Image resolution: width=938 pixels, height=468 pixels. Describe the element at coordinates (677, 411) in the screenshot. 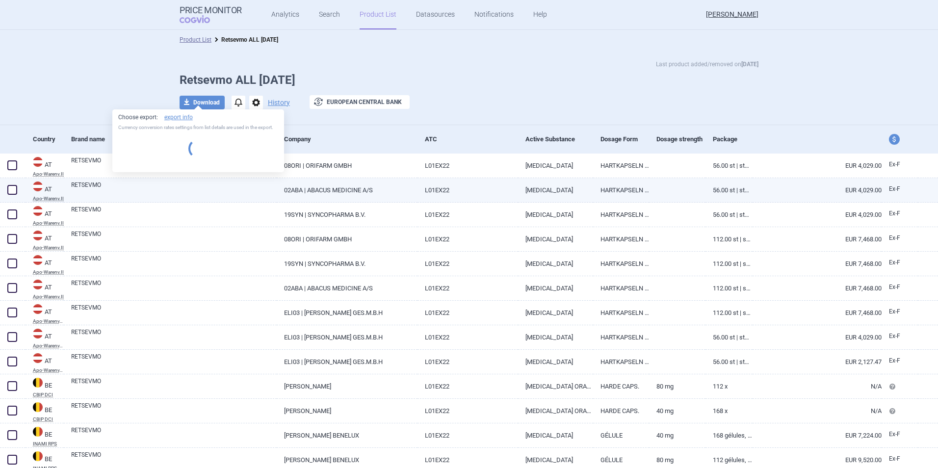

I see `a: 40 mg` at that location.